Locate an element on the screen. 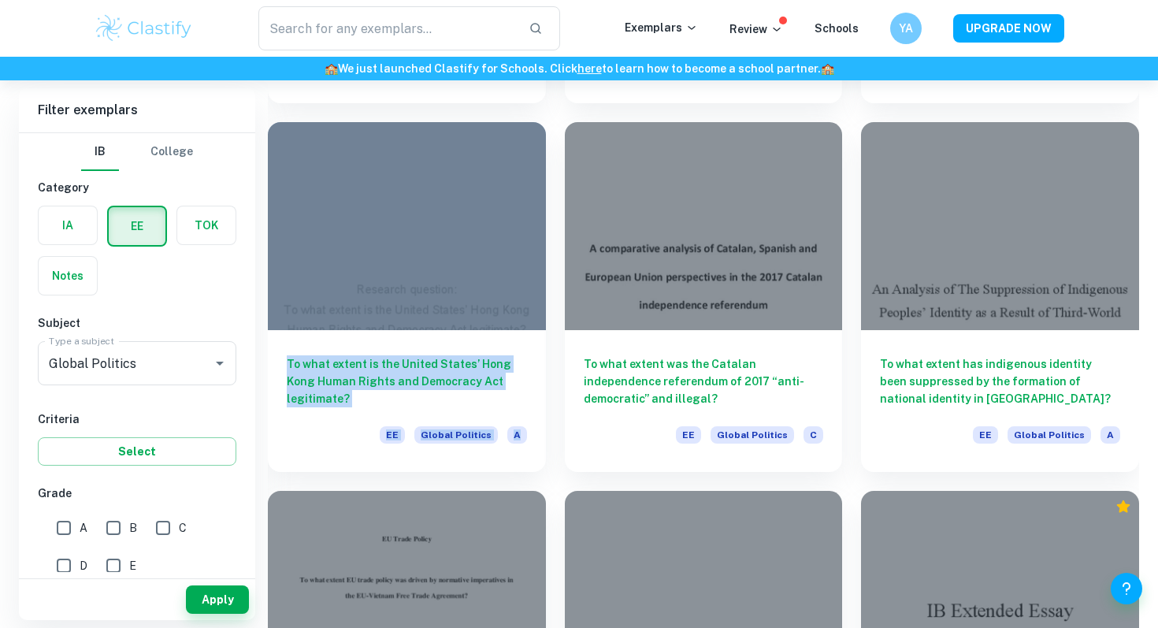  button: YA is located at coordinates (906, 28).